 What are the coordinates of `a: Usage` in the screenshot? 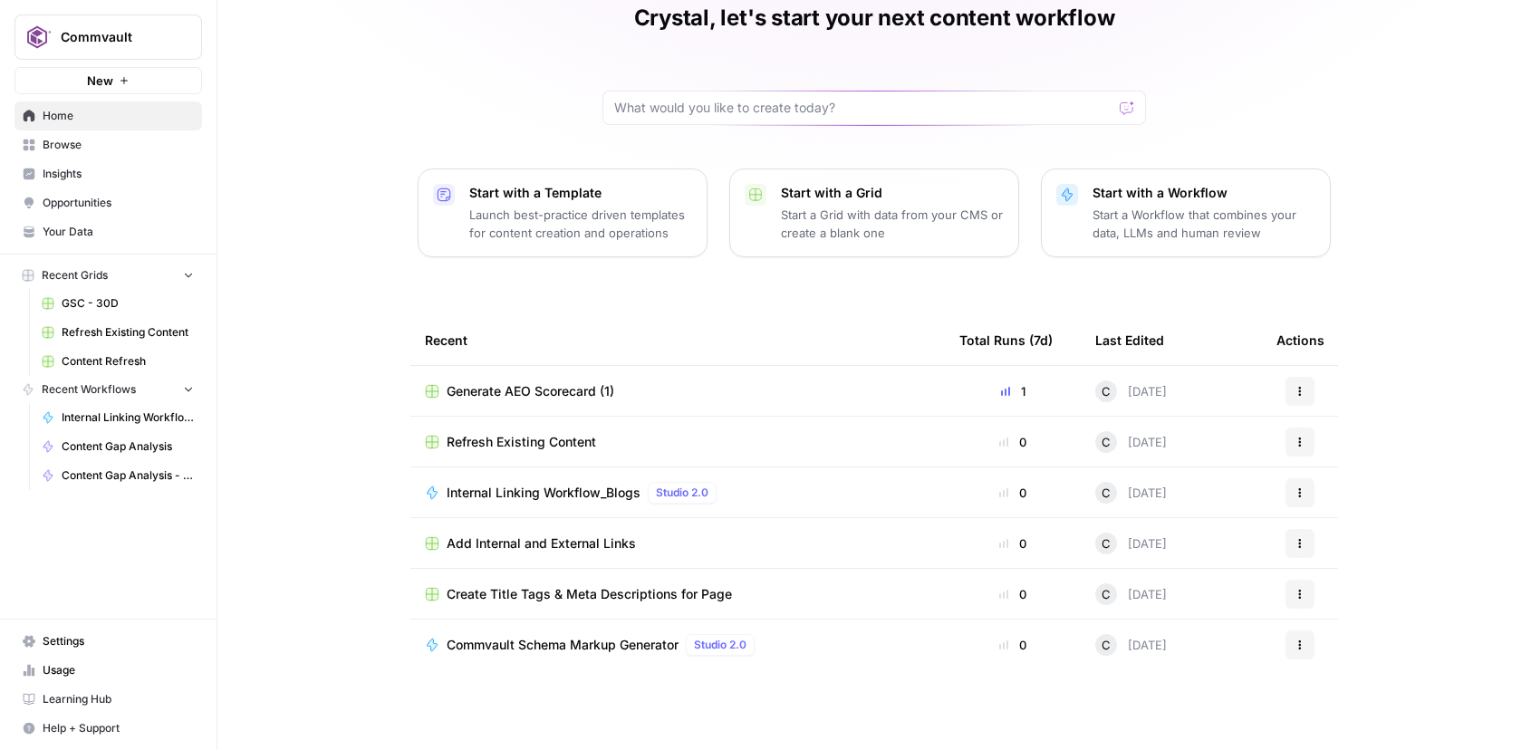 It's located at (108, 670).